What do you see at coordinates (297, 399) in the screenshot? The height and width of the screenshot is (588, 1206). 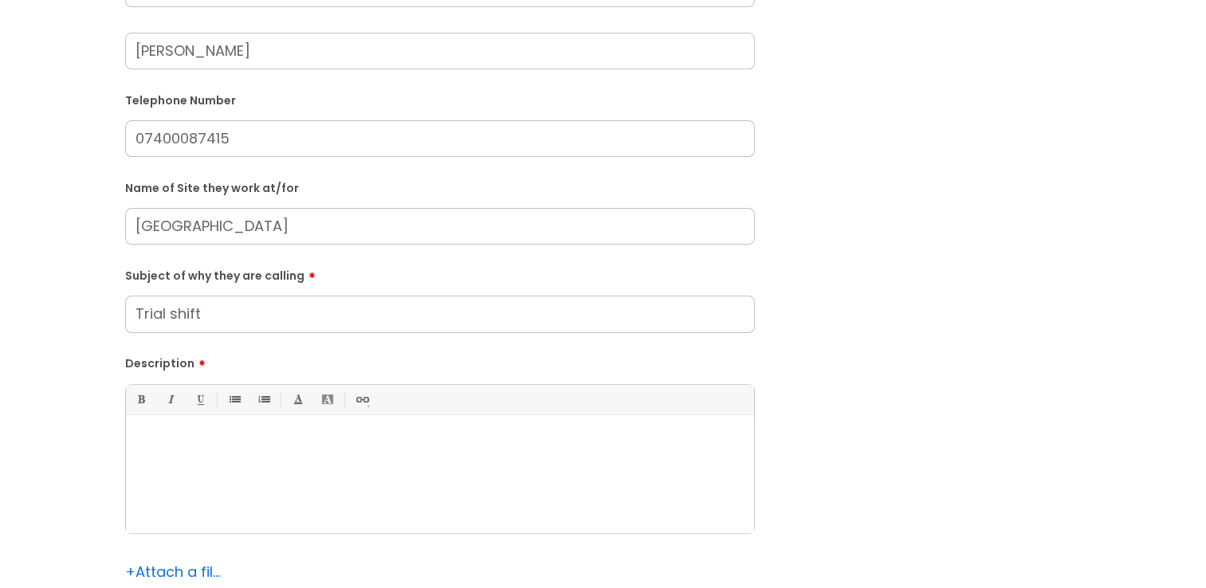 I see `a: Font Color` at bounding box center [297, 399].